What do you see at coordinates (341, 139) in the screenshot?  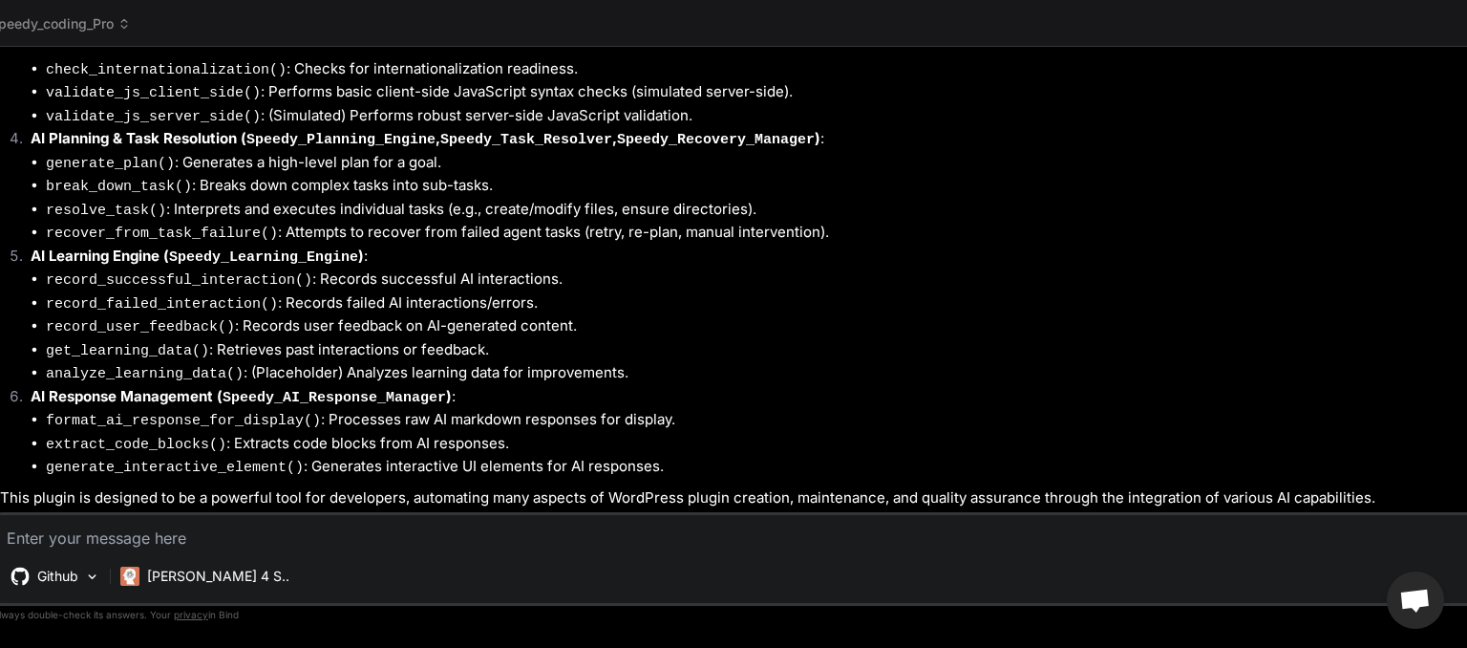 I see `code: Speedy_Planning_Engine` at bounding box center [341, 139].